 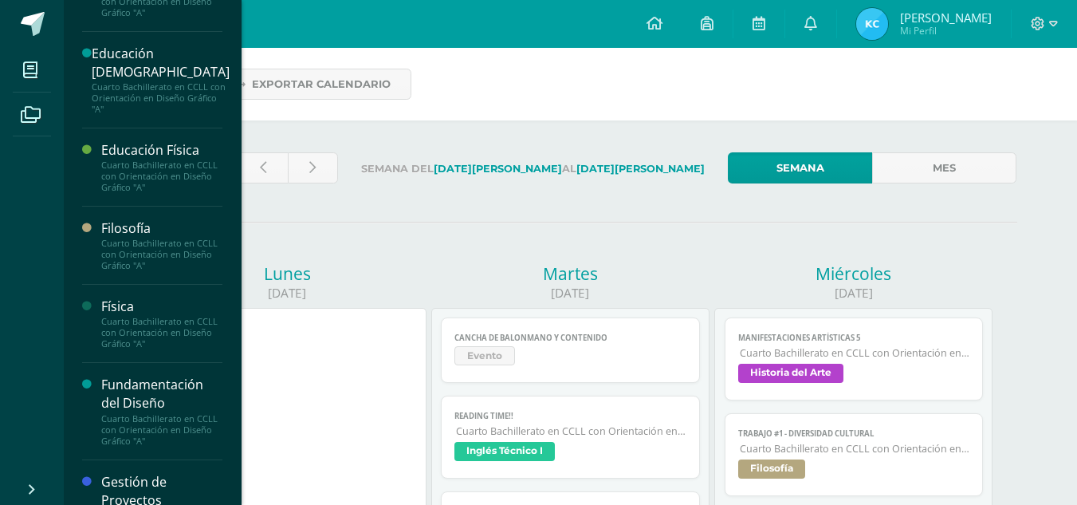 I want to click on span: Cancha de Balonmano y Contenido, so click(x=570, y=337).